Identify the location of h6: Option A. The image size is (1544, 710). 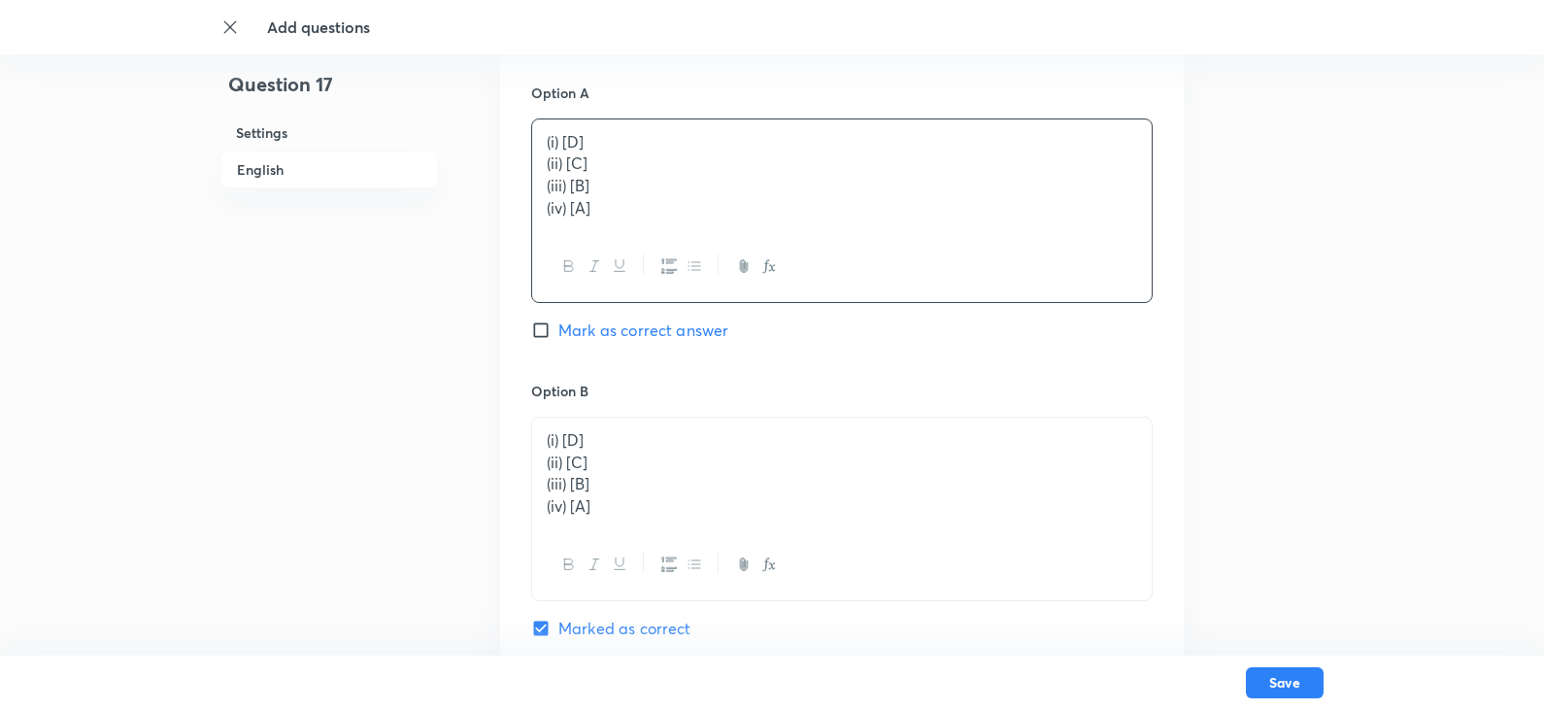
(842, 92).